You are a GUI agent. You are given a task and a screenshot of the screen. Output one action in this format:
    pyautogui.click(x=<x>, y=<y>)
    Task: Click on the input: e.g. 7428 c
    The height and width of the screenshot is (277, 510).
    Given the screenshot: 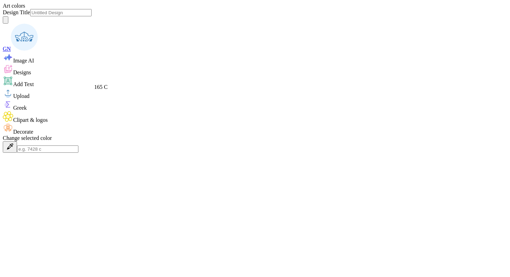 What is the action you would take?
    pyautogui.click(x=48, y=149)
    